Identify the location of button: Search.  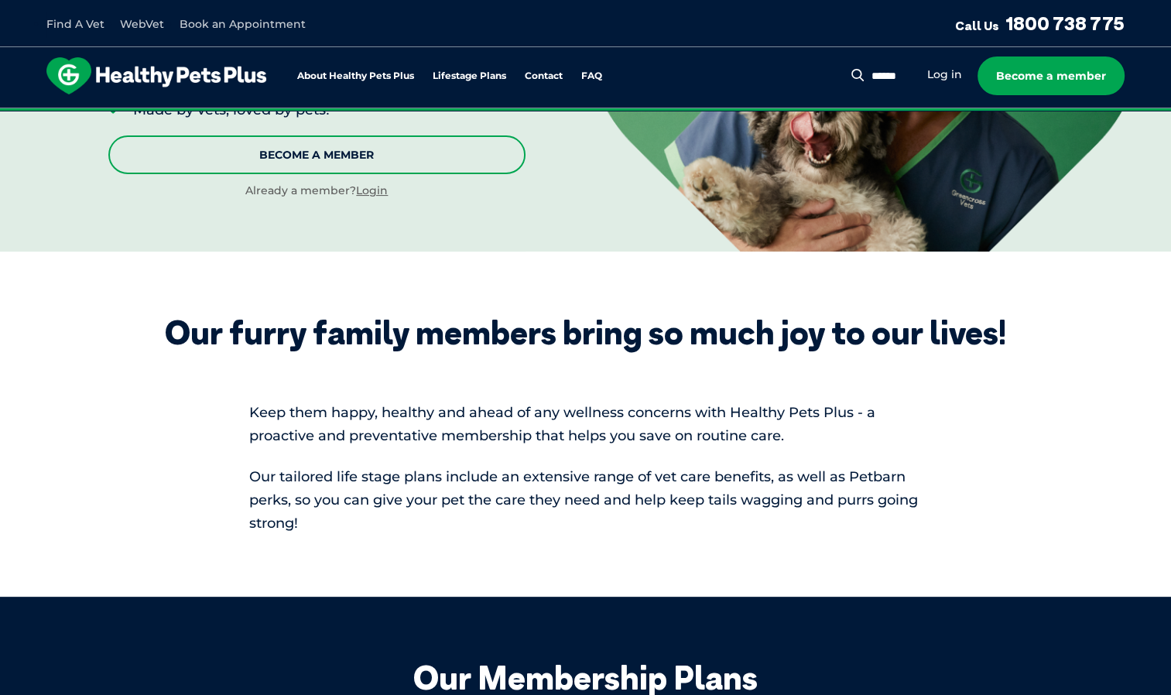
(857, 75).